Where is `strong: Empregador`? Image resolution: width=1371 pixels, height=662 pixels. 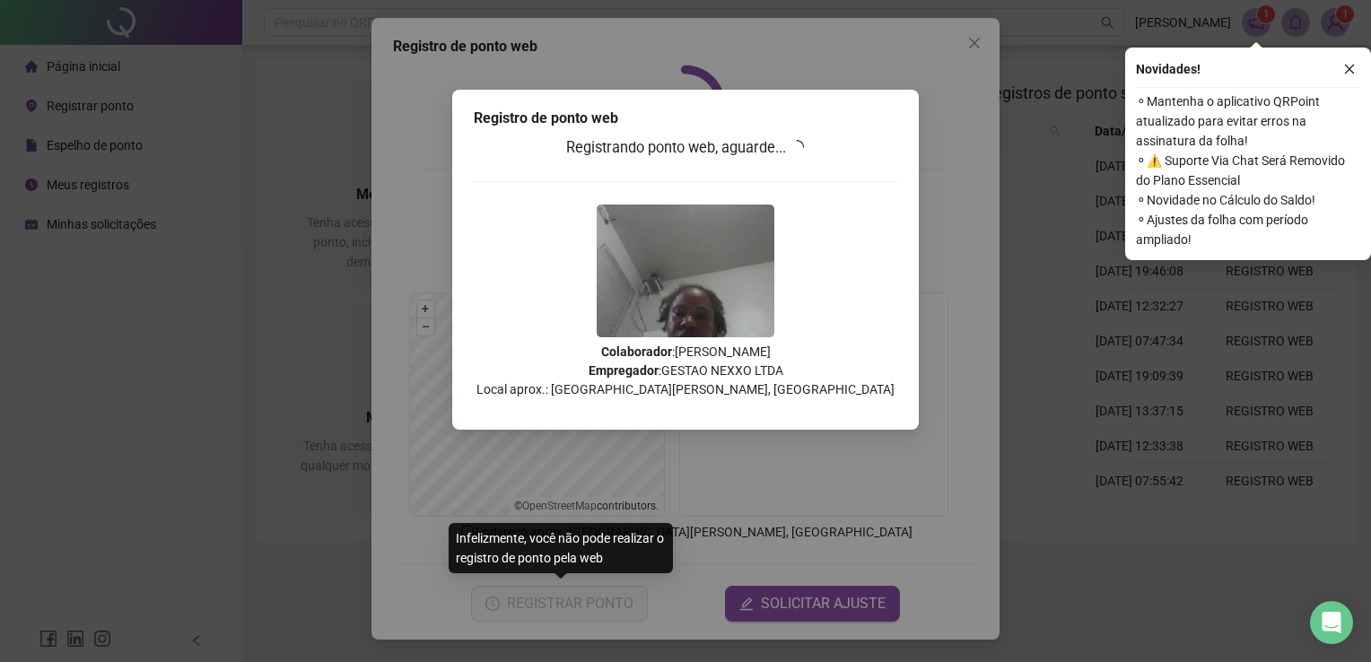 strong: Empregador is located at coordinates (624, 371).